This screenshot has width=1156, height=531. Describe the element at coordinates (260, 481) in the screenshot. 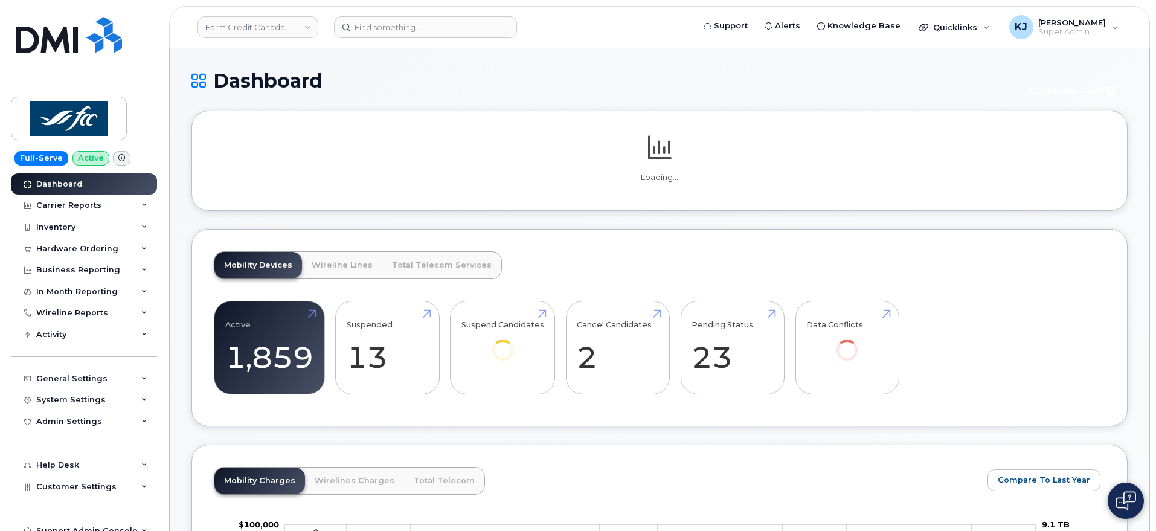

I see `a: Mobility Charges` at that location.